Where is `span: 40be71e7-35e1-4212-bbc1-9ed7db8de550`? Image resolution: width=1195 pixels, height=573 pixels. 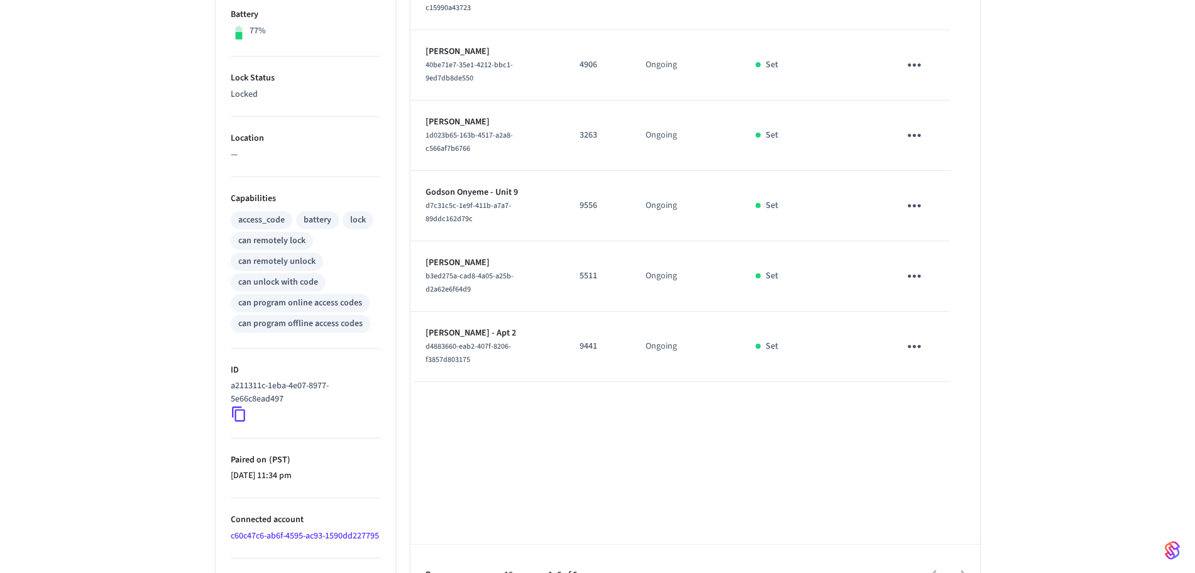 span: 40be71e7-35e1-4212-bbc1-9ed7db8de550 is located at coordinates (469, 72).